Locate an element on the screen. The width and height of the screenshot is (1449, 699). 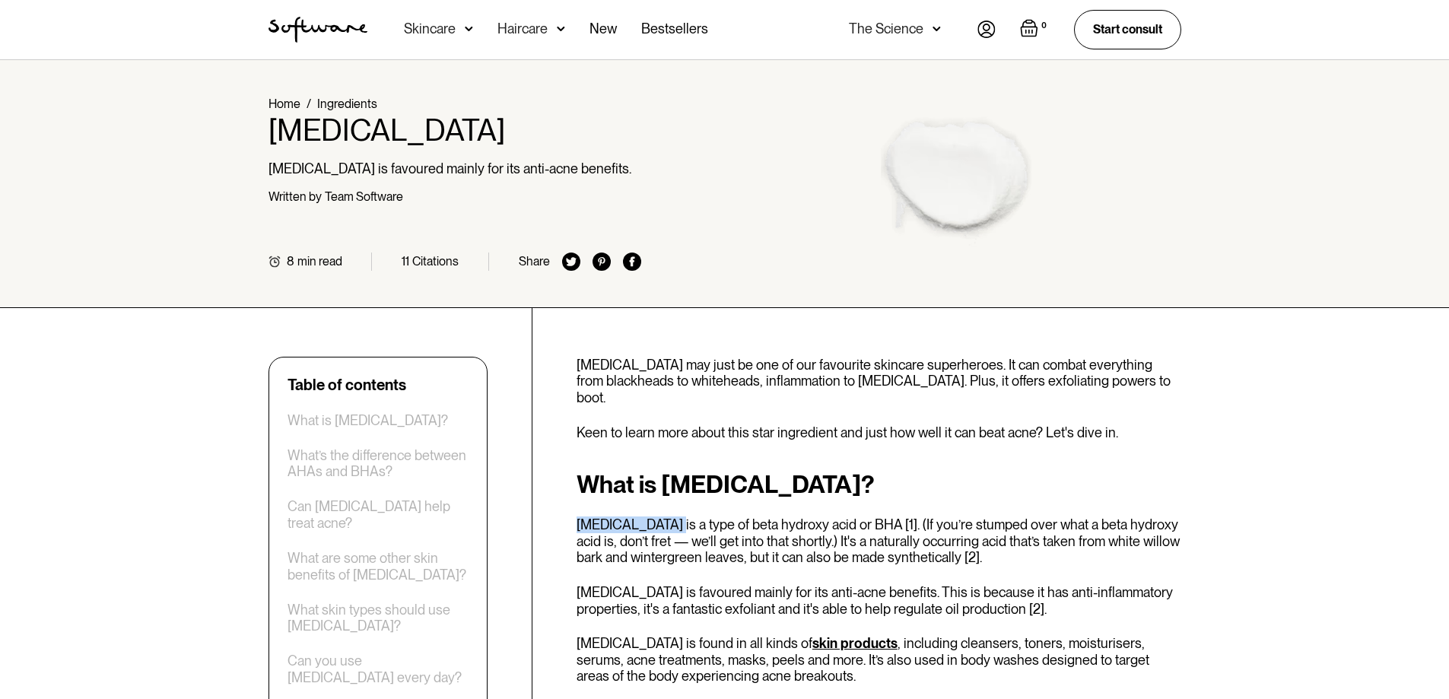
div: Citations is located at coordinates (435, 261).